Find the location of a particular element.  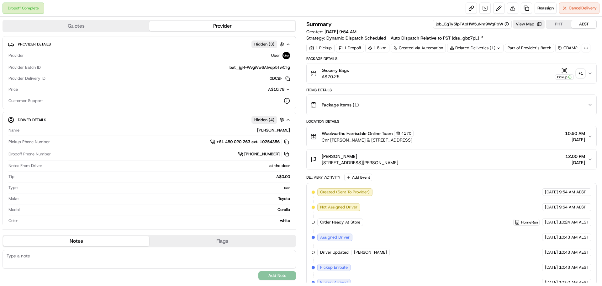

div: 1.8 km is located at coordinates (377, 48).